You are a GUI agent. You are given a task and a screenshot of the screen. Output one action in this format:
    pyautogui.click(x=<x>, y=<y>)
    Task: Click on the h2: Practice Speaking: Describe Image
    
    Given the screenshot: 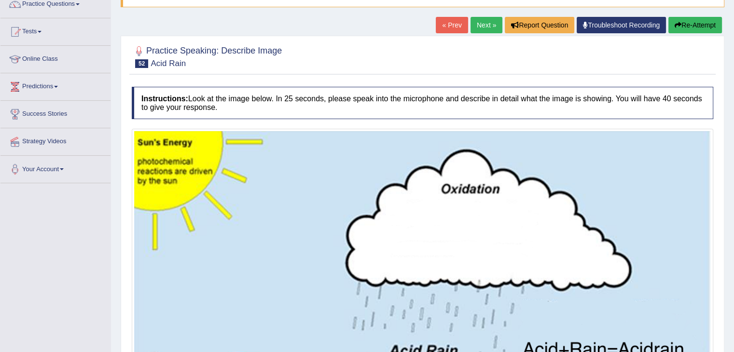 What is the action you would take?
    pyautogui.click(x=206, y=56)
    